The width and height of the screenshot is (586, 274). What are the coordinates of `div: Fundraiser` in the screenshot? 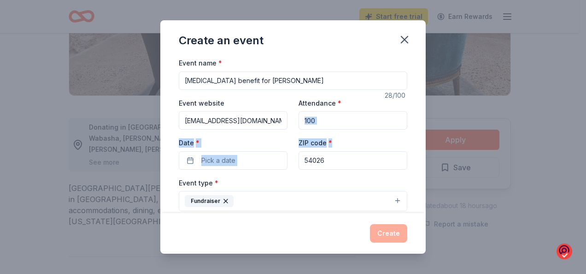 It's located at (209, 201).